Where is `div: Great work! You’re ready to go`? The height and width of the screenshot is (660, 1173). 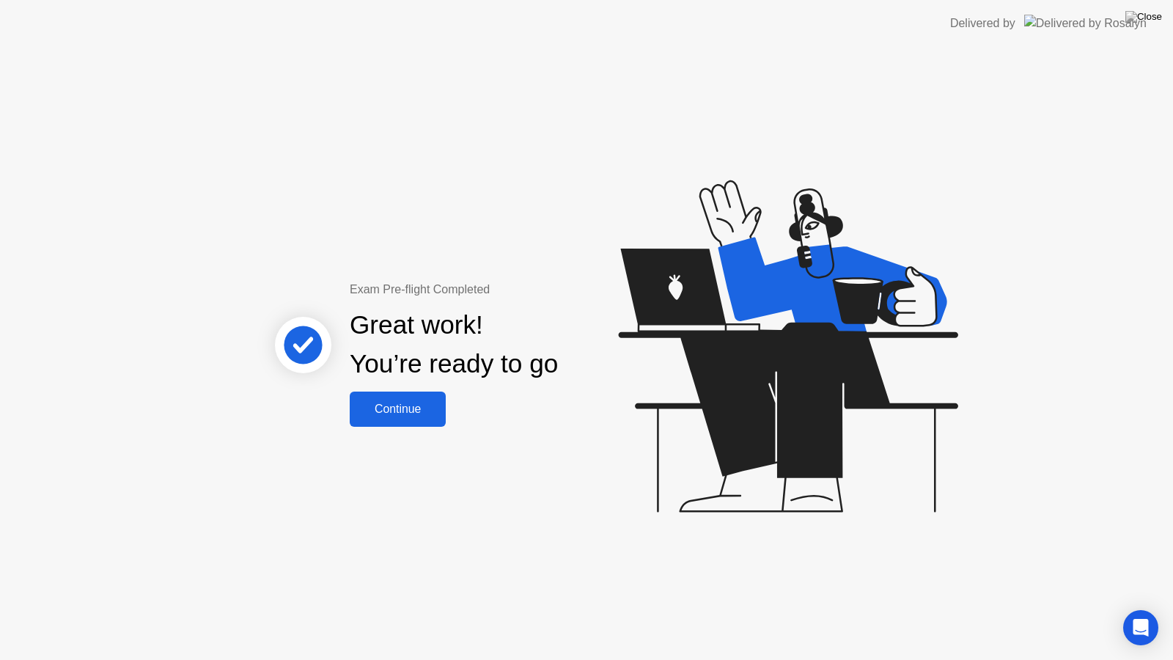
div: Great work! You’re ready to go is located at coordinates (454, 345).